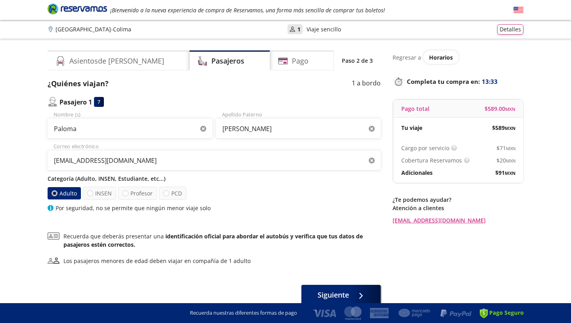 The width and height of the screenshot is (571, 323). What do you see at coordinates (99, 102) in the screenshot?
I see `div: 7` at bounding box center [99, 102].